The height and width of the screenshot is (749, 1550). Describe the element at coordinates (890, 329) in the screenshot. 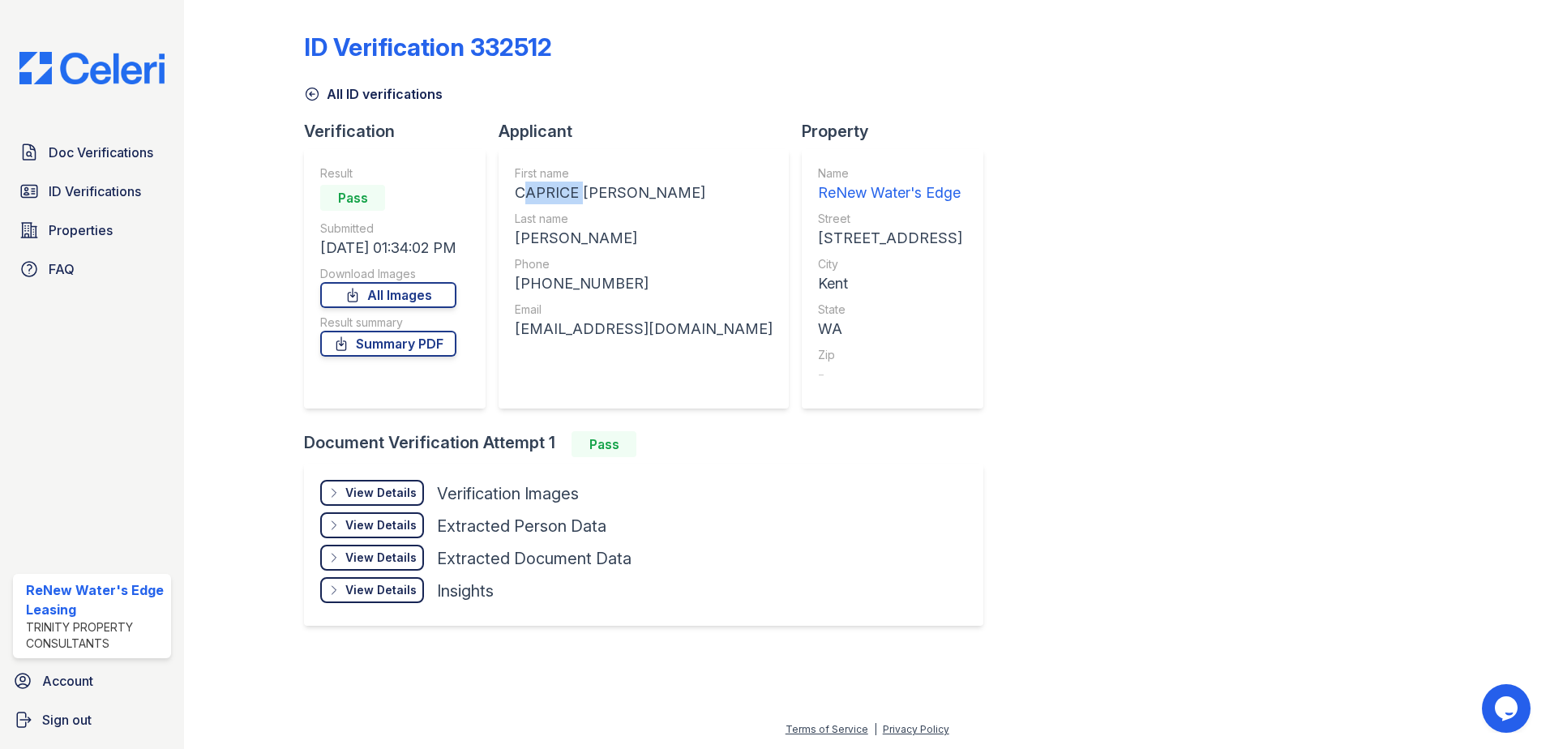

I see `div: WA` at that location.